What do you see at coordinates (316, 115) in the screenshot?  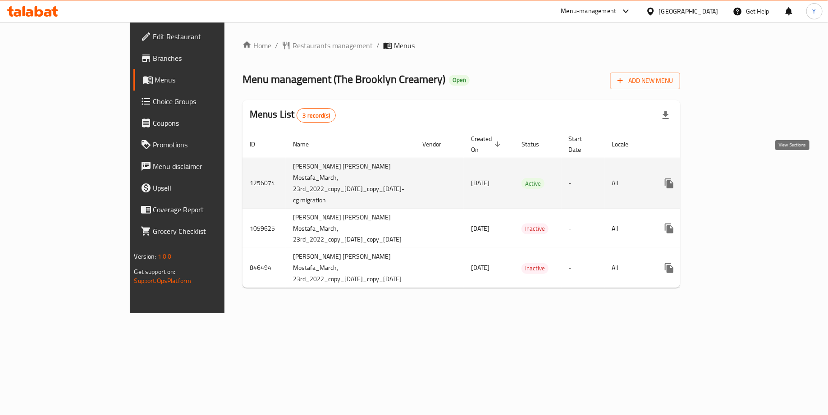 I see `span: 3 record(s)` at bounding box center [316, 115].